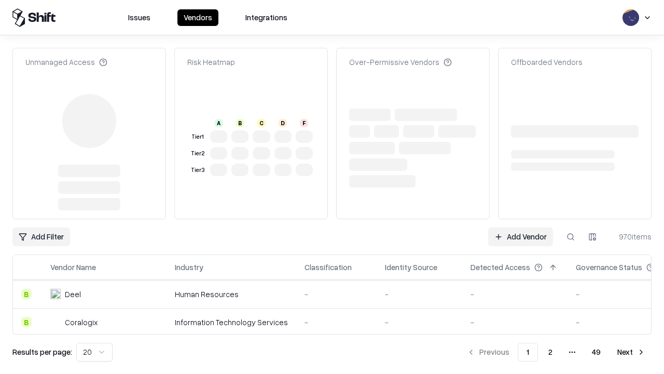  What do you see at coordinates (401, 62) in the screenshot?
I see `div: Over-Permissive Vendors` at bounding box center [401, 62].